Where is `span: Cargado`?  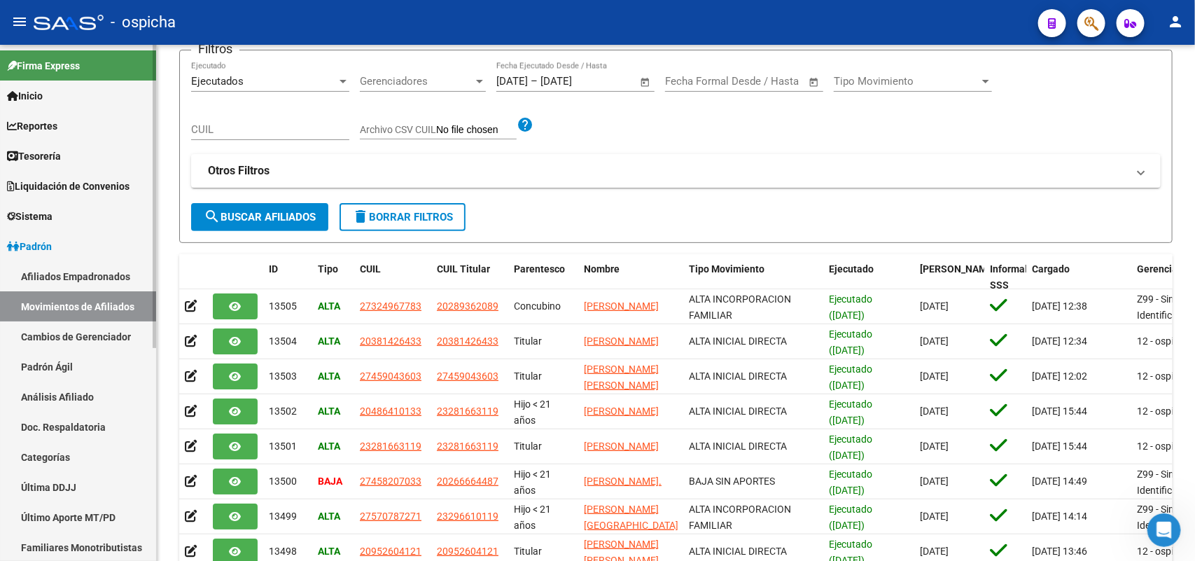
span: Cargado is located at coordinates (1051, 269).